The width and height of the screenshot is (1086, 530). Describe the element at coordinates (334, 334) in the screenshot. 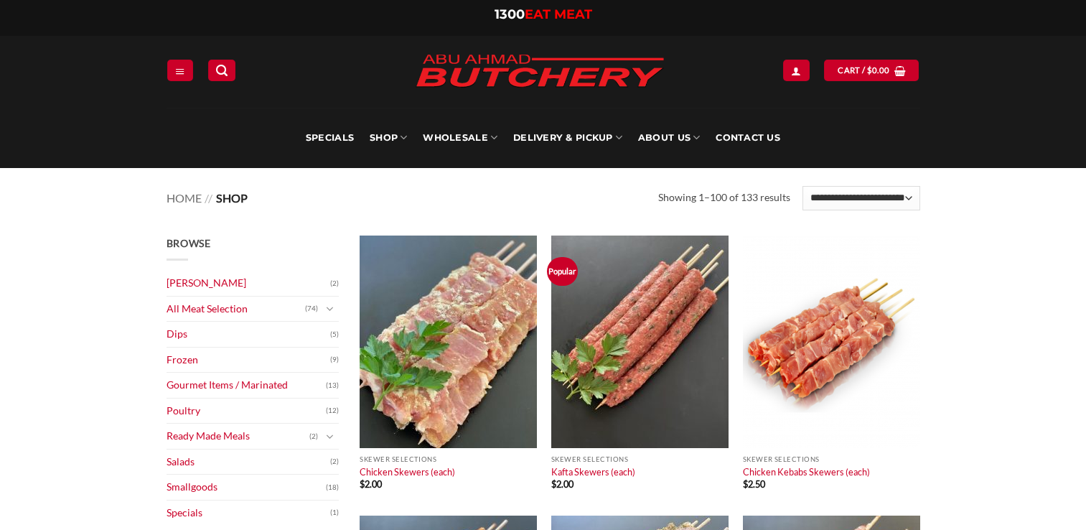

I see `span: (5)` at that location.